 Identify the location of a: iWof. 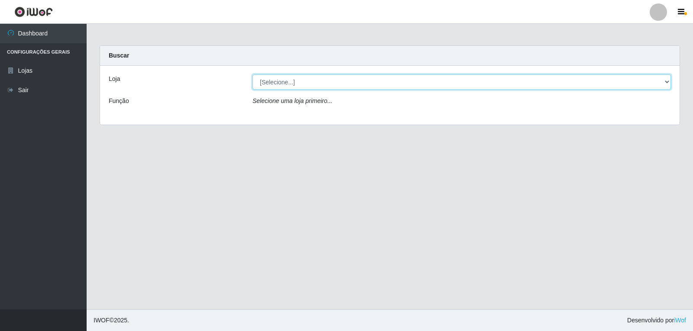
(680, 321).